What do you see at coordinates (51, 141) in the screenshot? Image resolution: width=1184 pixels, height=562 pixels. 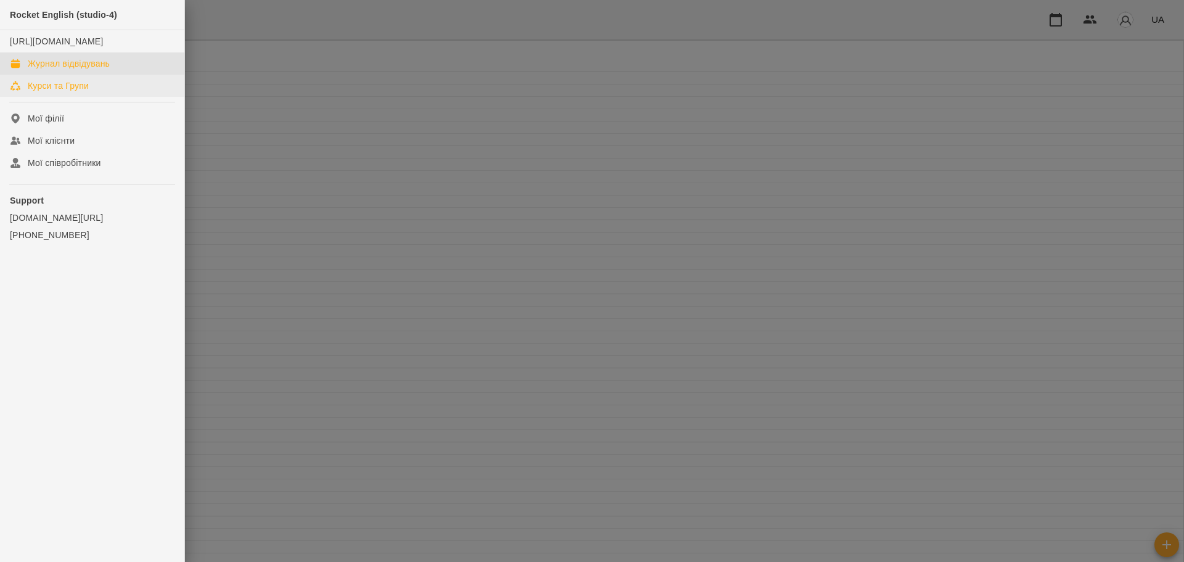 I see `div: Мої клієнти` at bounding box center [51, 141].